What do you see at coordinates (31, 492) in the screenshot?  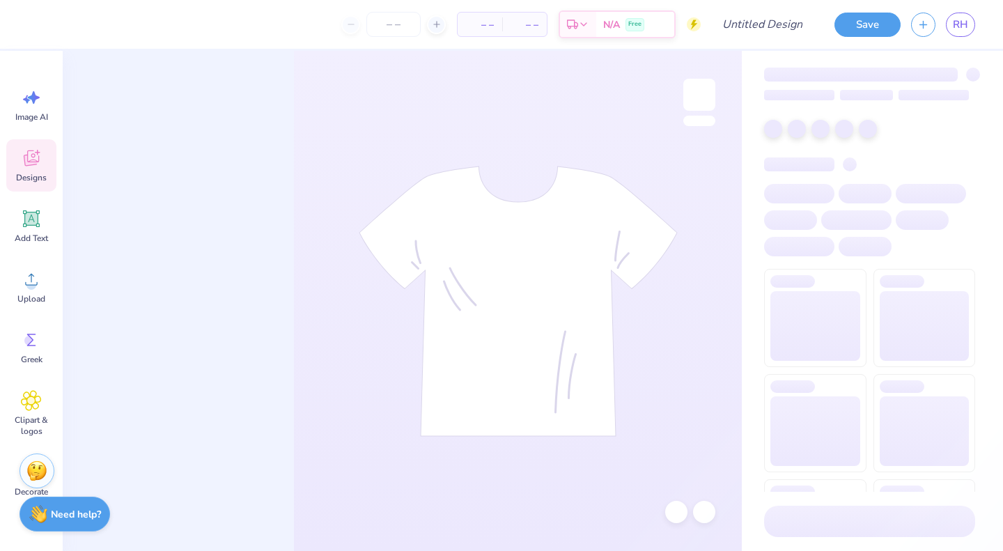 I see `span: Decorate` at bounding box center [31, 492].